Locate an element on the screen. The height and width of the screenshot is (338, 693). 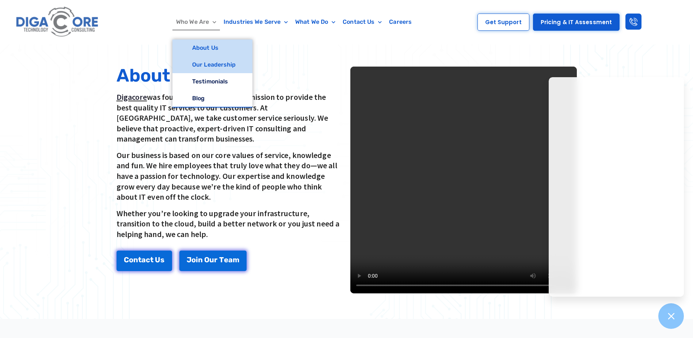
span: r is located at coordinates (216, 260).